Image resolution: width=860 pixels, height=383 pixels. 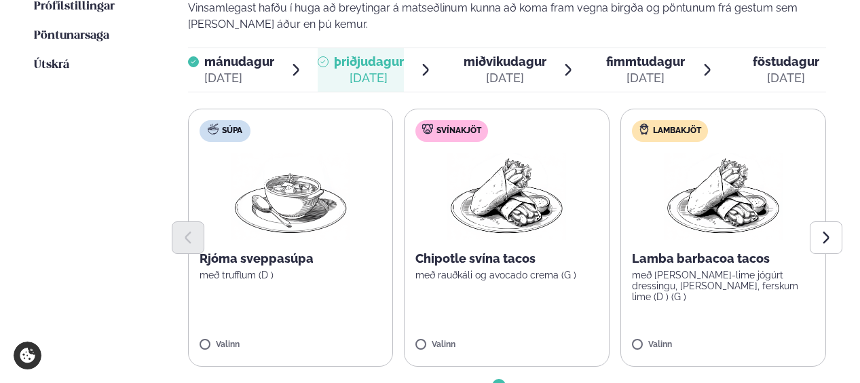 I want to click on span: föstudagur, so click(x=786, y=61).